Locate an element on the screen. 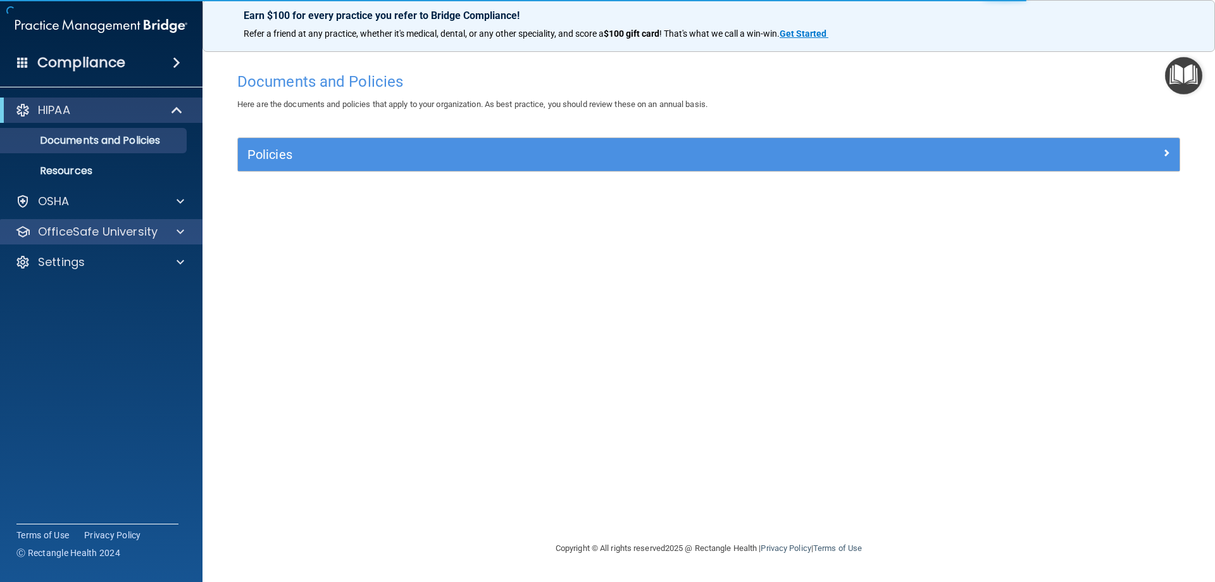 The image size is (1215, 582). p: Documents and Policies is located at coordinates (94, 140).